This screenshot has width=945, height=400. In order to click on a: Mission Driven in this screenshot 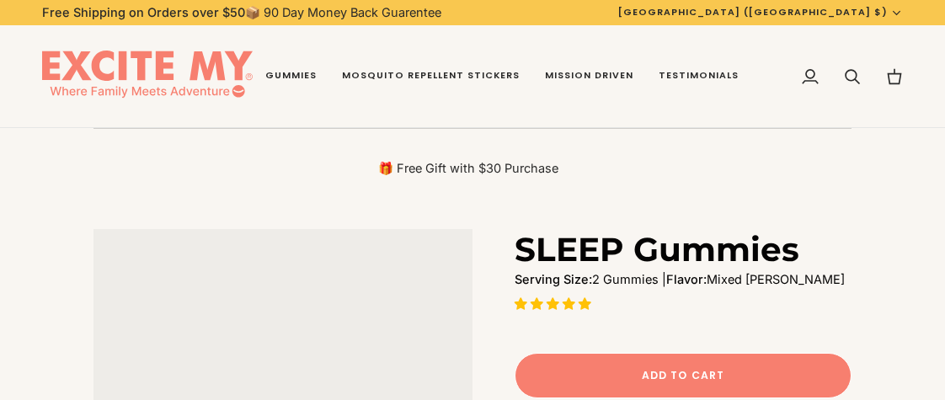, I will do `click(589, 77)`.